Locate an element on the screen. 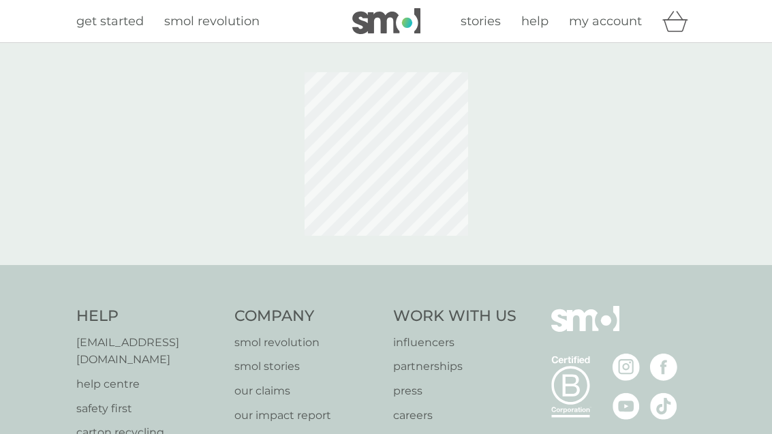 Image resolution: width=772 pixels, height=434 pixels. a: smol stories is located at coordinates (307, 367).